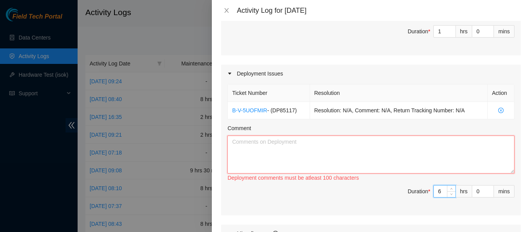  Describe the element at coordinates (501, 93) in the screenshot. I see `th: Action` at that location.